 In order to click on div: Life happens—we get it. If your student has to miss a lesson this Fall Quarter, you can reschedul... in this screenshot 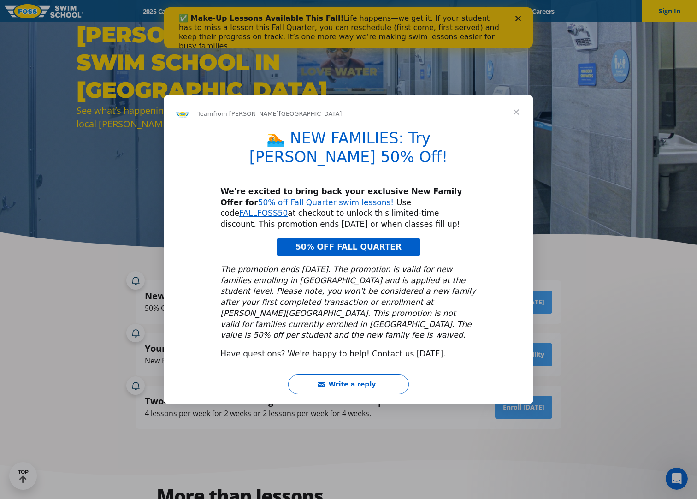, I will do `click(177, 25)`.